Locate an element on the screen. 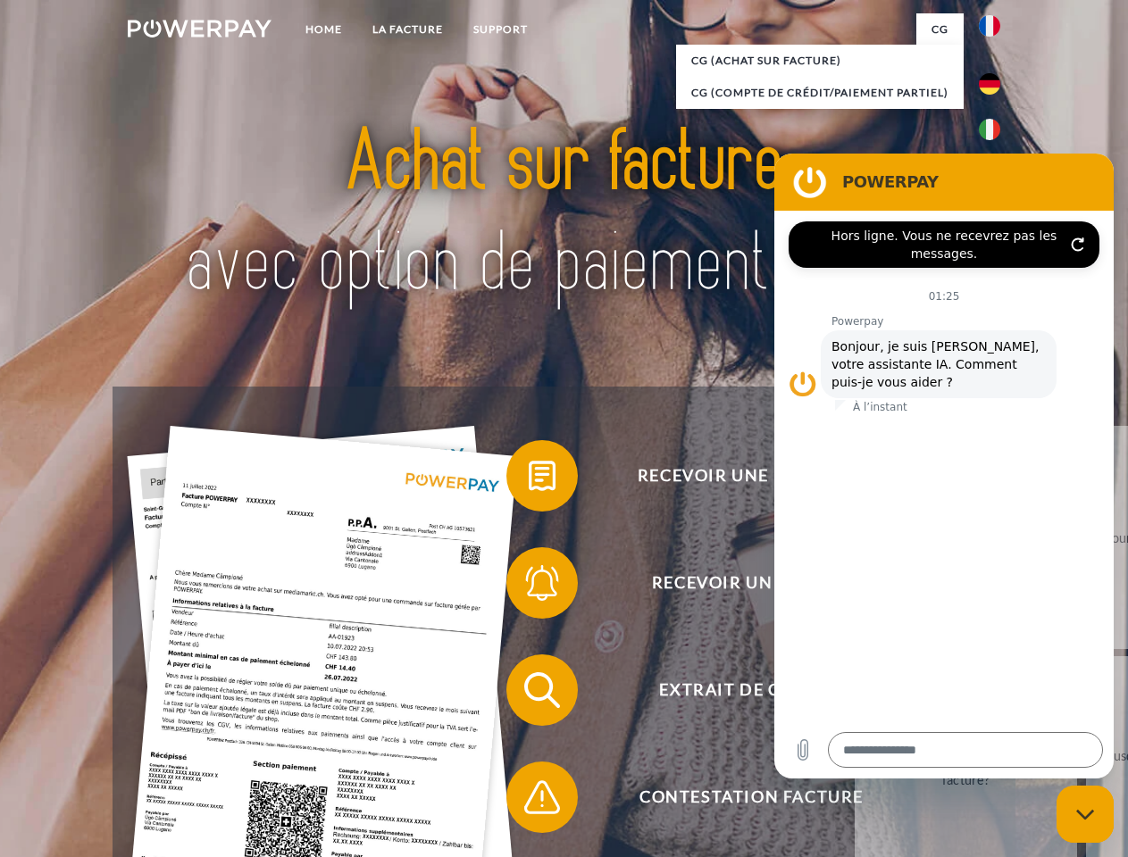 Image resolution: width=1128 pixels, height=857 pixels. button: Recevoir une facture ? is located at coordinates (739, 476).